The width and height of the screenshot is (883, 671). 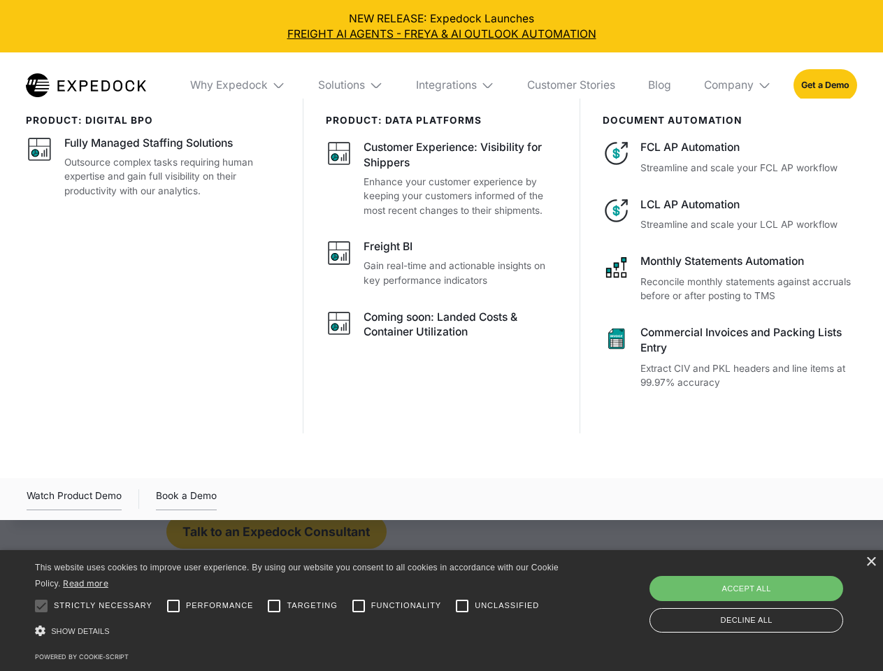 I want to click on a: Monthly Statements AutomationReconcile monthly statements against accruals before or after postin..., so click(x=730, y=278).